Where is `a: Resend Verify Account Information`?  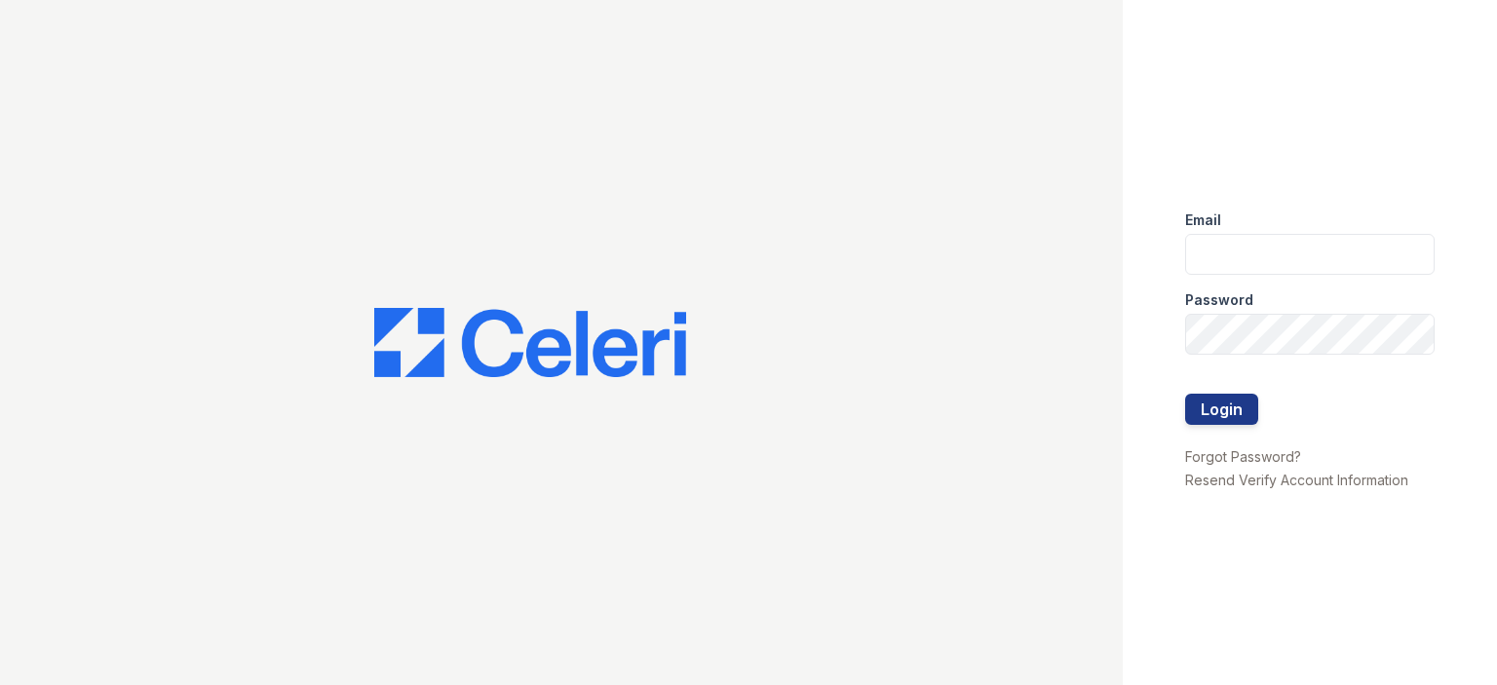 a: Resend Verify Account Information is located at coordinates (1297, 480).